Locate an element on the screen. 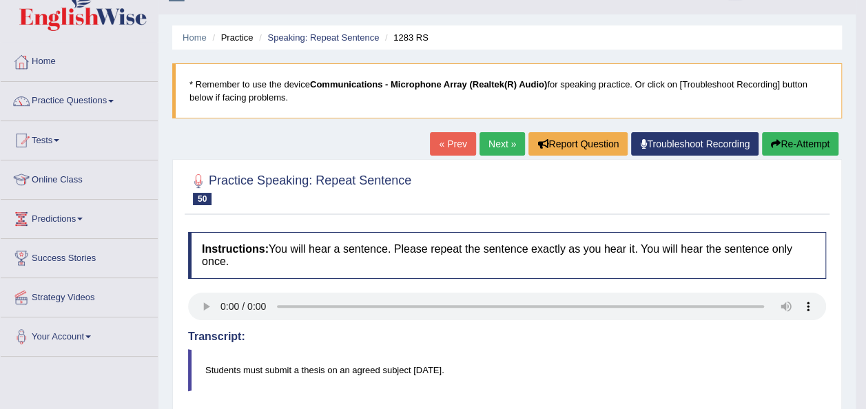 This screenshot has width=866, height=409. button: Report Question is located at coordinates (578, 144).